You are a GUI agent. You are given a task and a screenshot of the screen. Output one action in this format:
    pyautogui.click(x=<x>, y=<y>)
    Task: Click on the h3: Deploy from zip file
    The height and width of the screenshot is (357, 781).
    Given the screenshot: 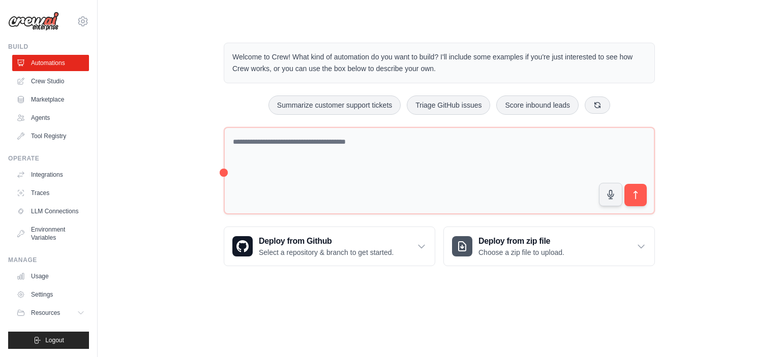 What is the action you would take?
    pyautogui.click(x=521, y=241)
    